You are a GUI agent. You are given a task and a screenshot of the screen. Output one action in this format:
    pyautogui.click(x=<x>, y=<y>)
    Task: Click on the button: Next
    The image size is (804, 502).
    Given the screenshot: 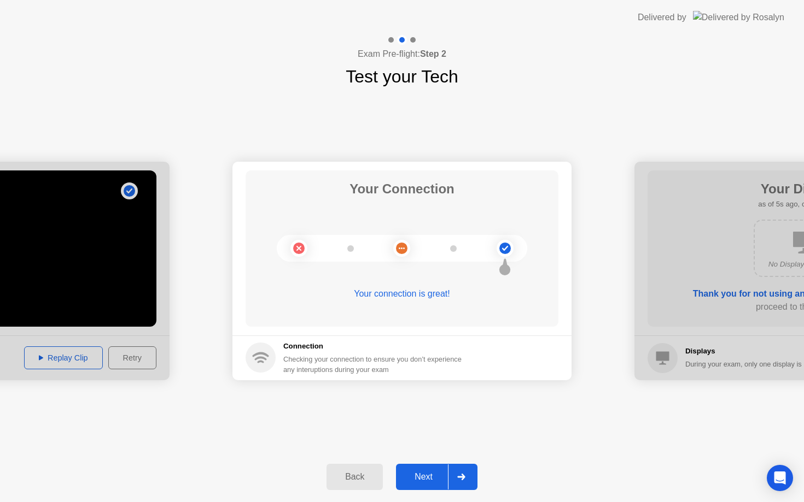 What is the action you would take?
    pyautogui.click(x=436, y=477)
    